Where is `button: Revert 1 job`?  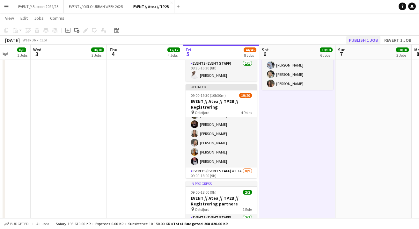
button: Revert 1 job is located at coordinates (398, 40).